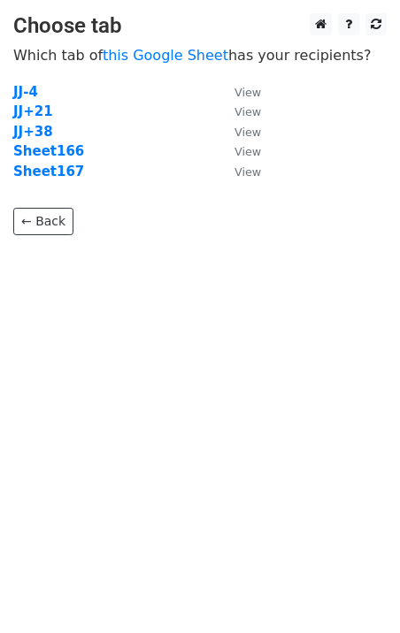 The image size is (400, 633). What do you see at coordinates (355, 591) in the screenshot?
I see `div: Chat Widget` at bounding box center [355, 591].